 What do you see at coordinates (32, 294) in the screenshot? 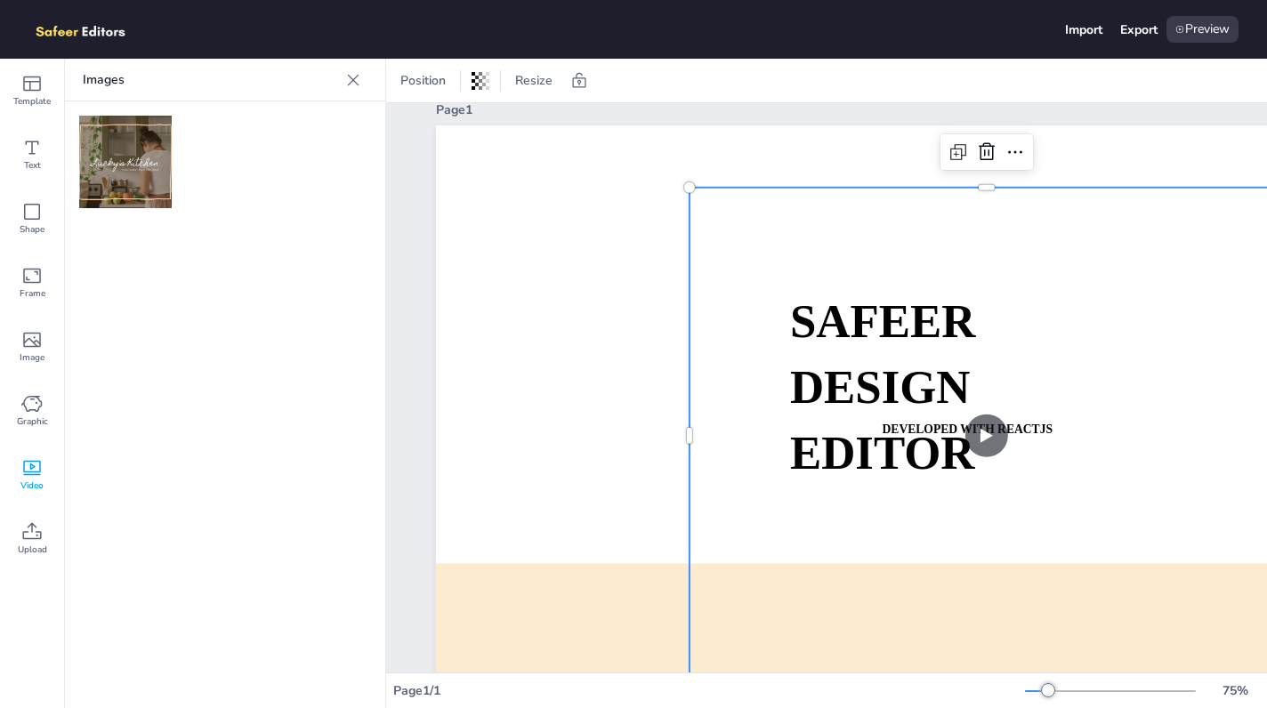
I see `span: Frame` at bounding box center [32, 294].